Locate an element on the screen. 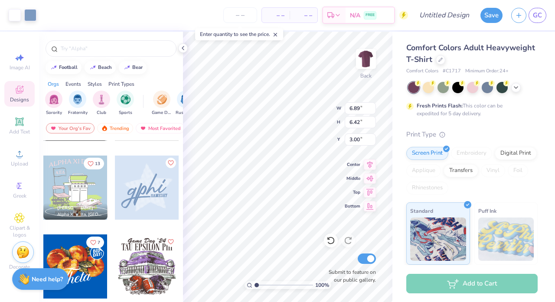 Image resolution: width=555 pixels, height=302 pixels. div: Print Types is located at coordinates (121, 84).